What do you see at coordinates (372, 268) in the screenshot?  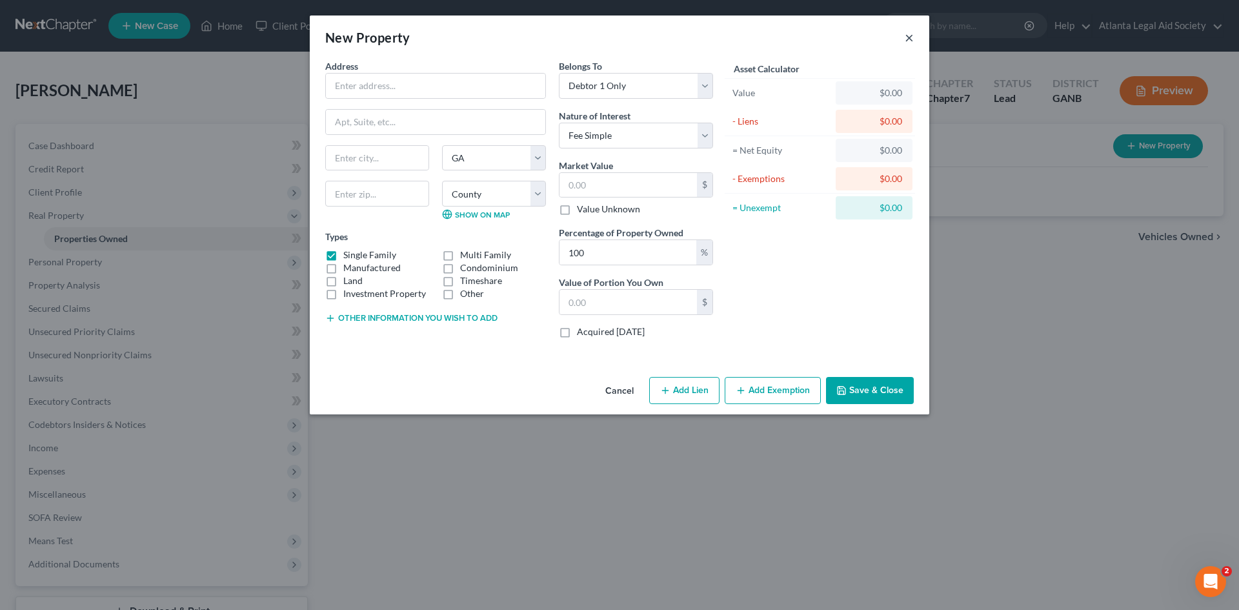 I see `label: Manufactured` at bounding box center [372, 268].